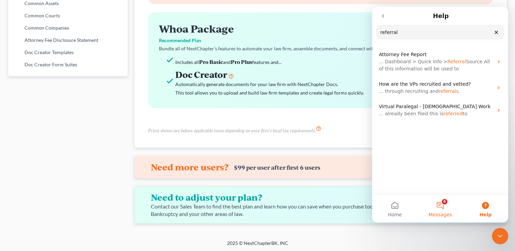  Describe the element at coordinates (275, 198) in the screenshot. I see `h4: Need to adjust your plan?` at that location.